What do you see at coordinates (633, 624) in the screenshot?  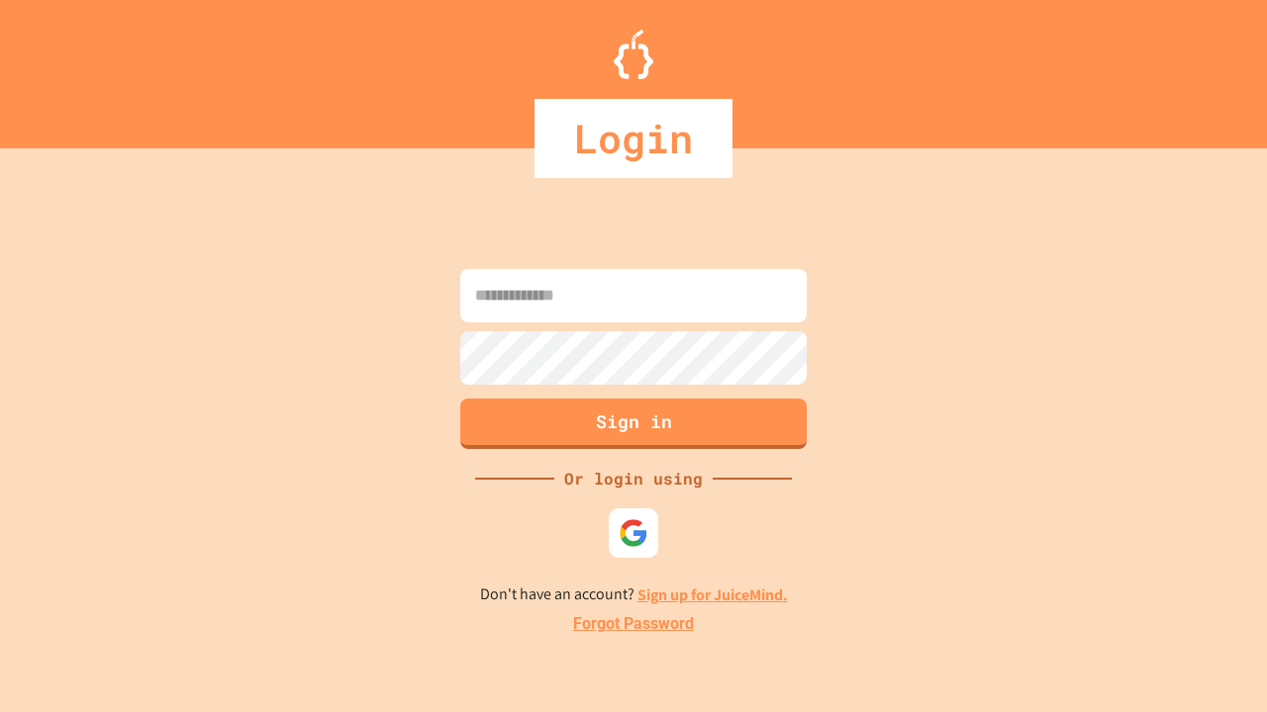 I see `a: Forgot Password` at bounding box center [633, 624].